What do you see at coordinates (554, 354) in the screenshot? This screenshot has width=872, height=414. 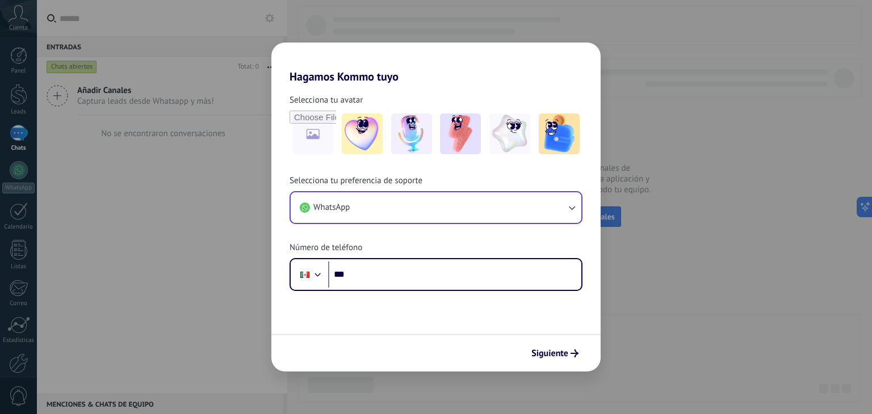 I see `button: Siguiente` at bounding box center [554, 354].